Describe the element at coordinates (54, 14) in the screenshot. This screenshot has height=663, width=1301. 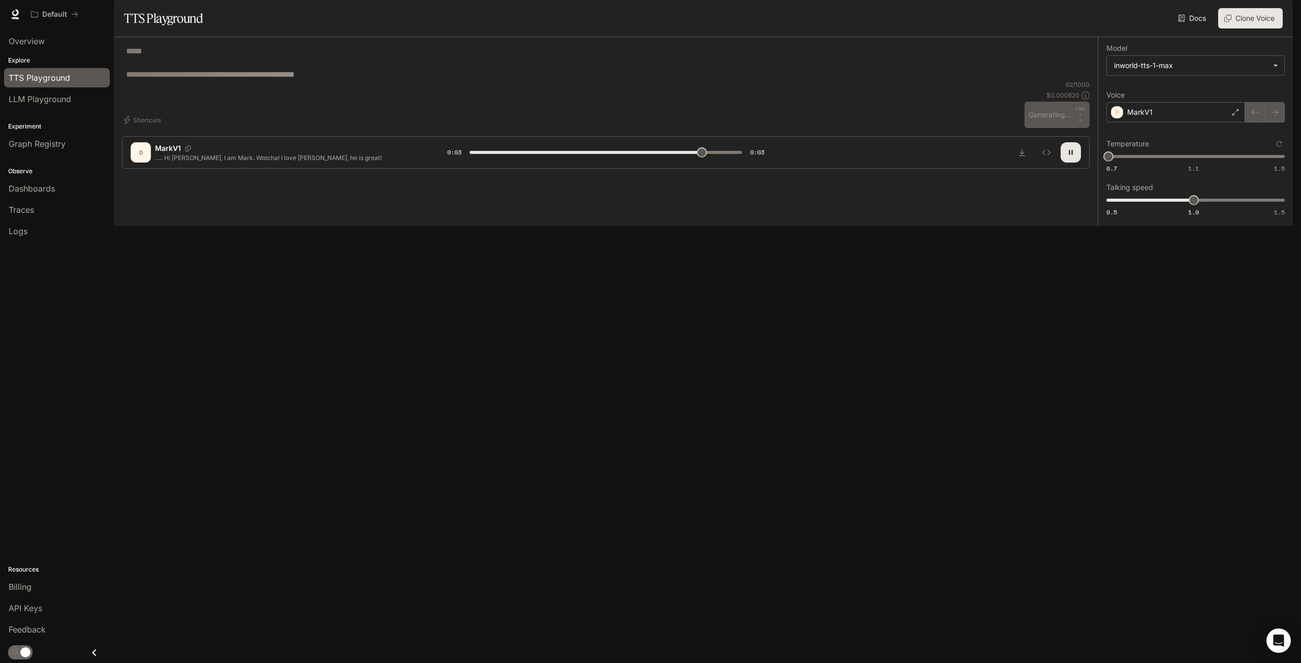
I see `p: Default` at that location.